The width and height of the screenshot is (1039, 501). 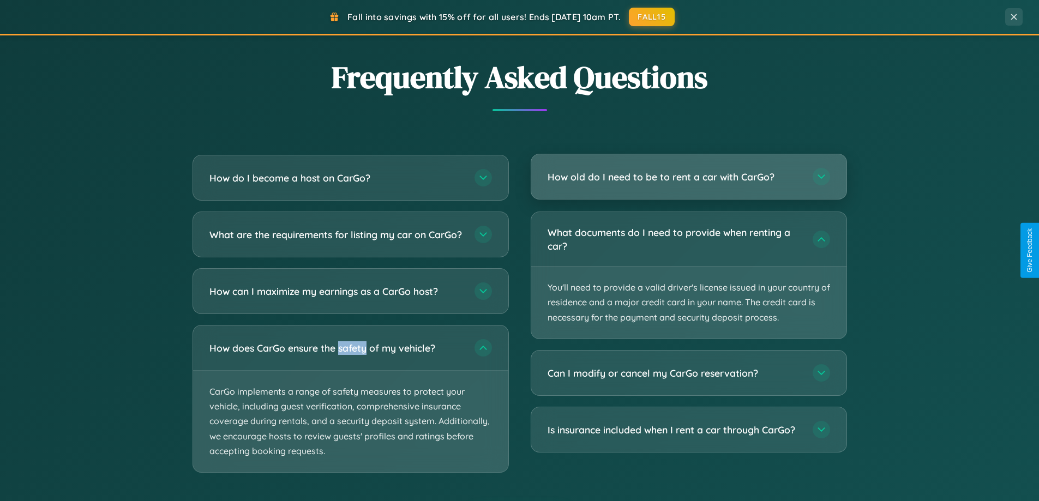 What do you see at coordinates (520, 77) in the screenshot?
I see `h2: Frequently Asked Questions` at bounding box center [520, 77].